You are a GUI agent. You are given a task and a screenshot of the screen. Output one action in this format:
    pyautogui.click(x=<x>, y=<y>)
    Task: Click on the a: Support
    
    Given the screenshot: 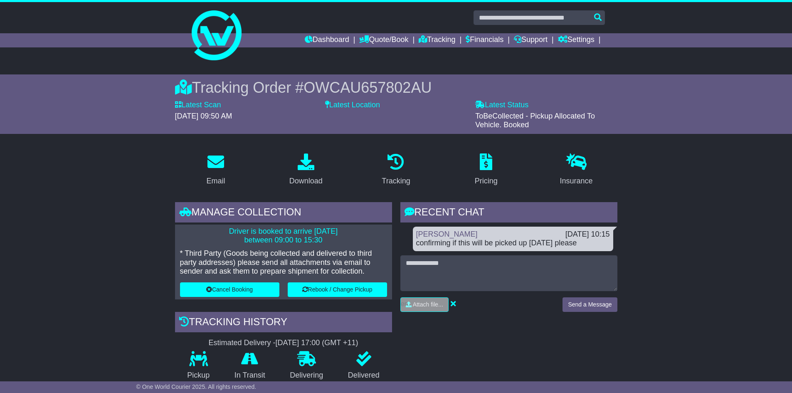 What is the action you would take?
    pyautogui.click(x=531, y=40)
    